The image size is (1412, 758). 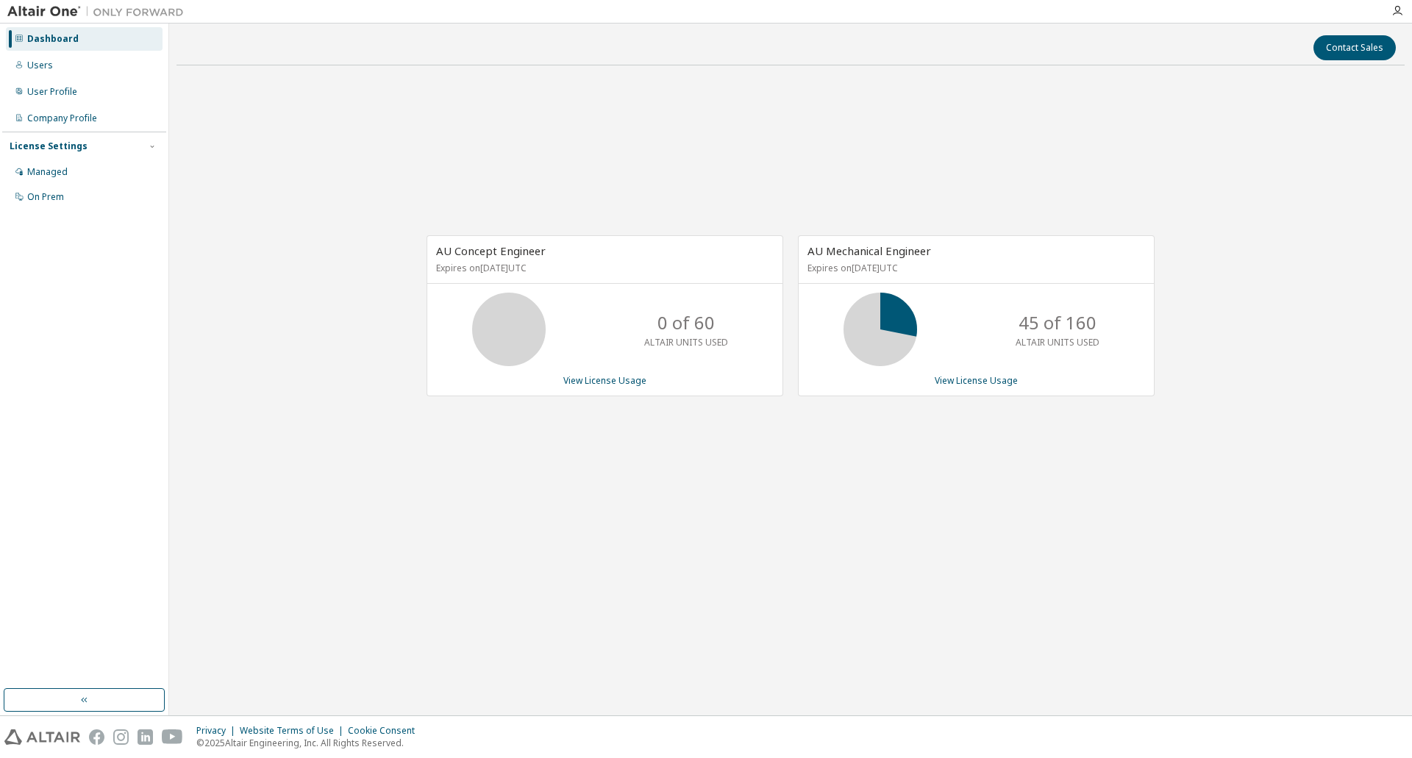 What do you see at coordinates (46, 197) in the screenshot?
I see `div: On Prem` at bounding box center [46, 197].